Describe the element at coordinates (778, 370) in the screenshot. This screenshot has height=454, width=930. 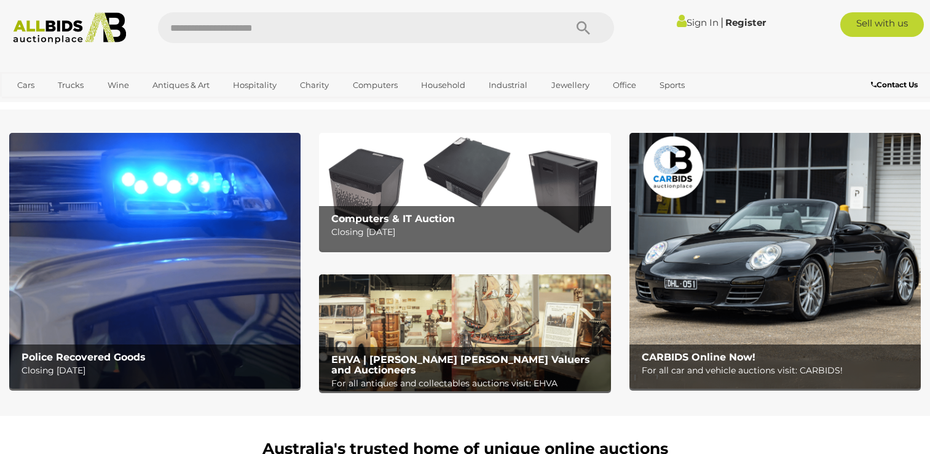
I see `p: For all car and vehicle auctions visit: CARBIDS!` at that location.